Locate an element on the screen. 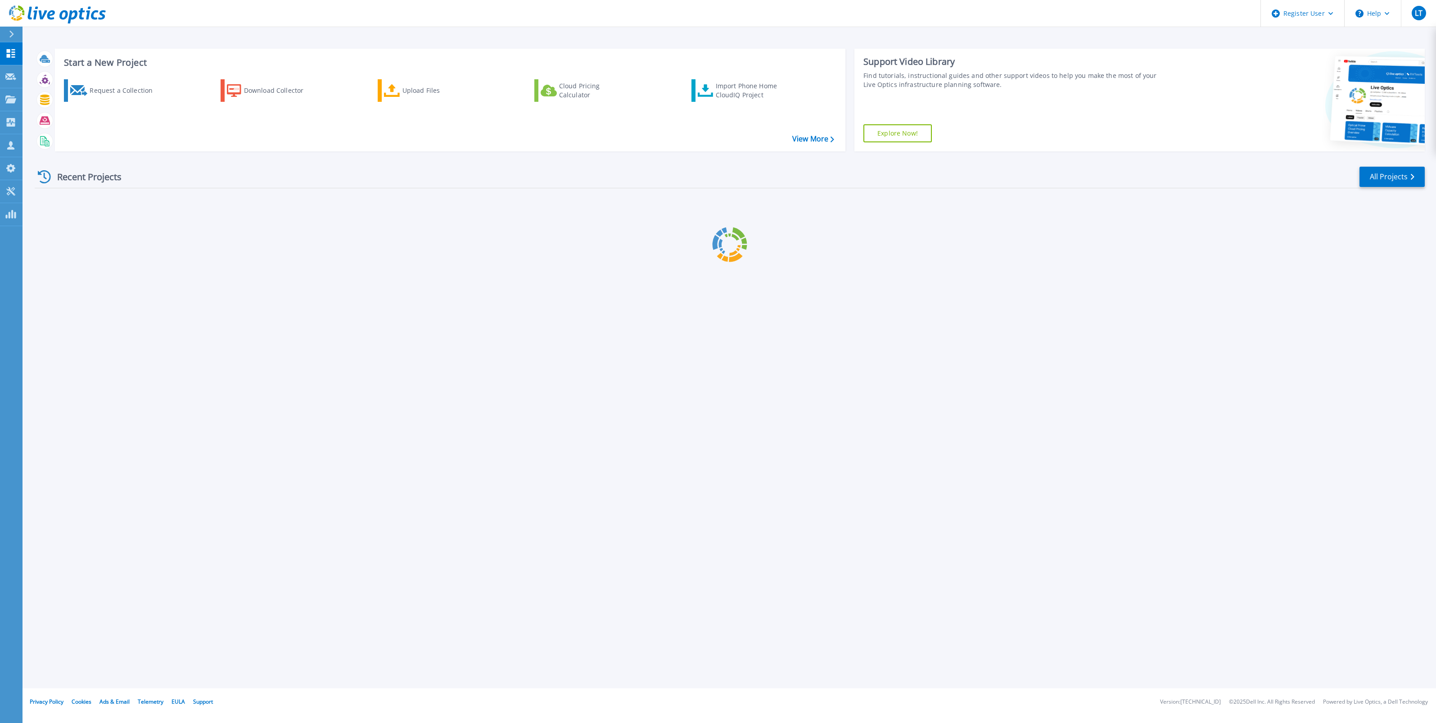  a: All Projects is located at coordinates (1392, 177).